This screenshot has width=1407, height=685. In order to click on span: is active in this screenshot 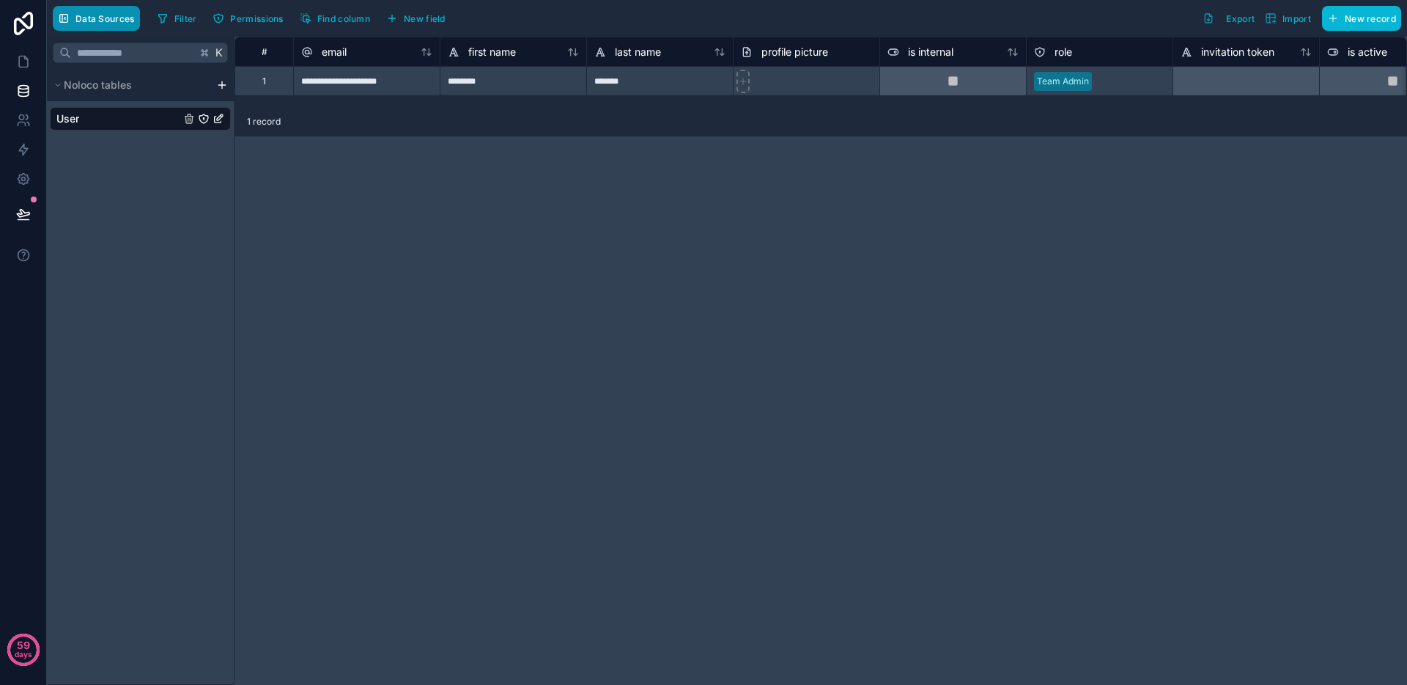, I will do `click(1368, 52)`.